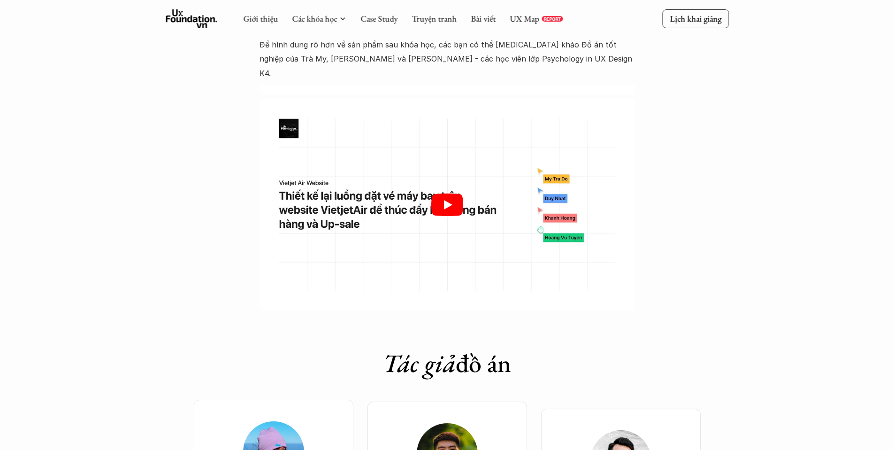 The height and width of the screenshot is (450, 894). I want to click on a: UX Map, so click(524, 18).